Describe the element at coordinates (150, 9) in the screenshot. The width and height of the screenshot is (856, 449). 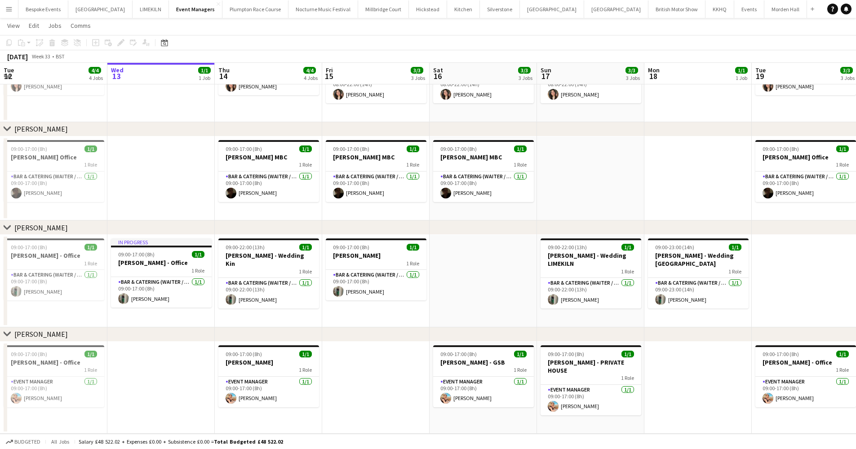
I see `button: LIMEKILN` at that location.